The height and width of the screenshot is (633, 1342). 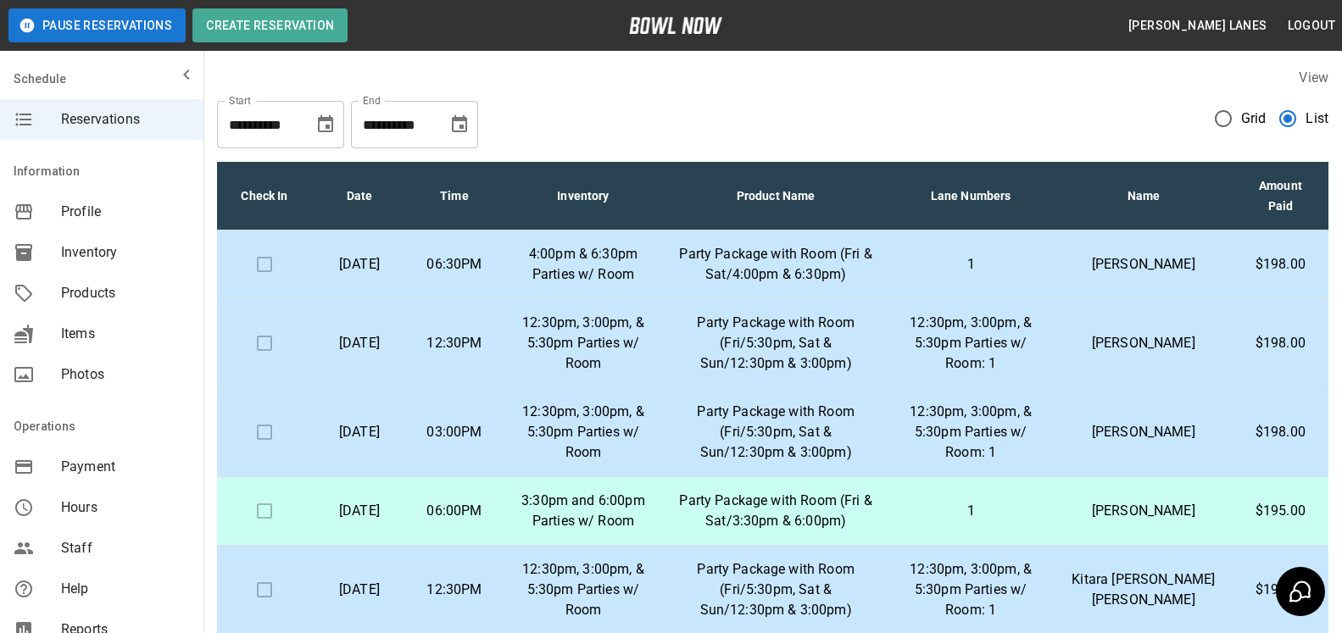 I want to click on th: Time, so click(x=454, y=196).